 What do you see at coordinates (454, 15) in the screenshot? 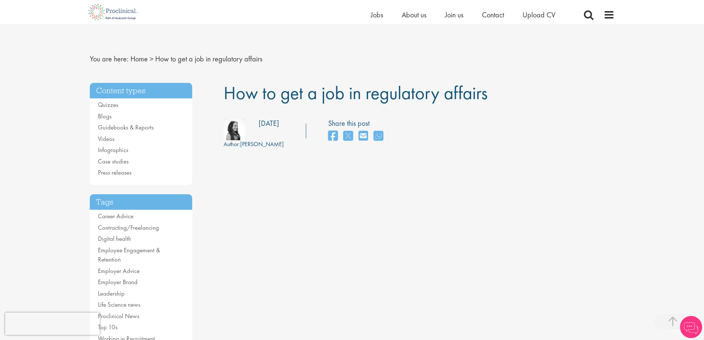
I see `a: Join us` at bounding box center [454, 15].